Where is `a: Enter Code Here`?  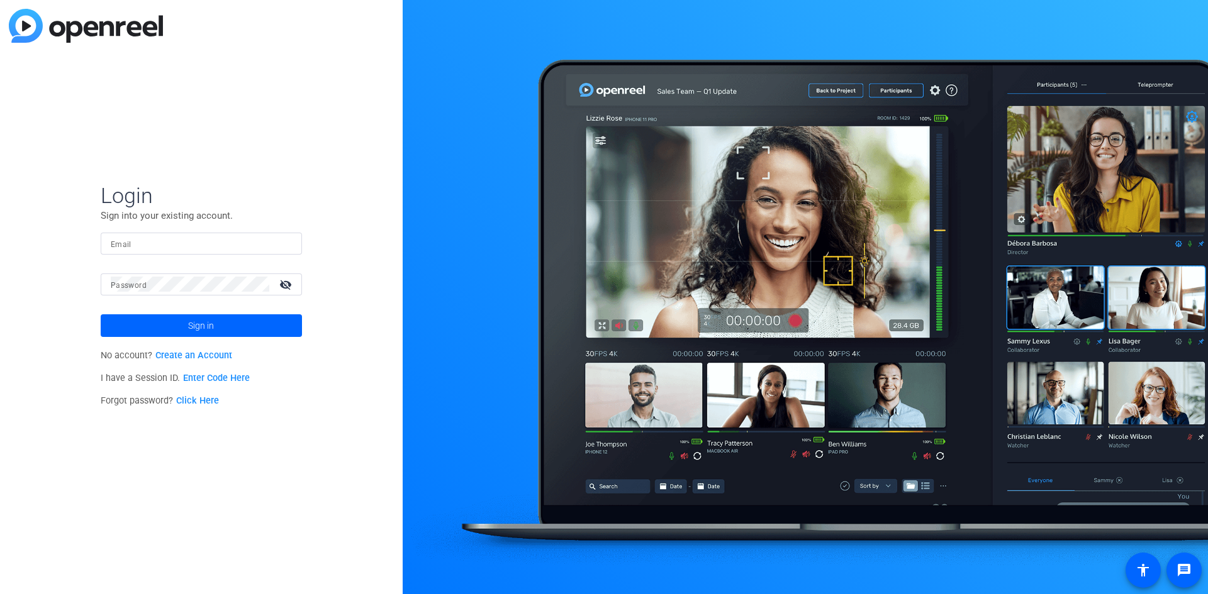 a: Enter Code Here is located at coordinates (216, 378).